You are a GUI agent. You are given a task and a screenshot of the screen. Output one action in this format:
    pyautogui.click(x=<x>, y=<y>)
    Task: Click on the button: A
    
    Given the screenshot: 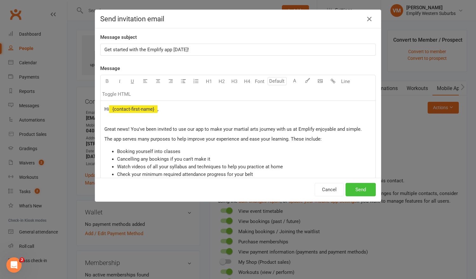 What is the action you would take?
    pyautogui.click(x=295, y=82)
    